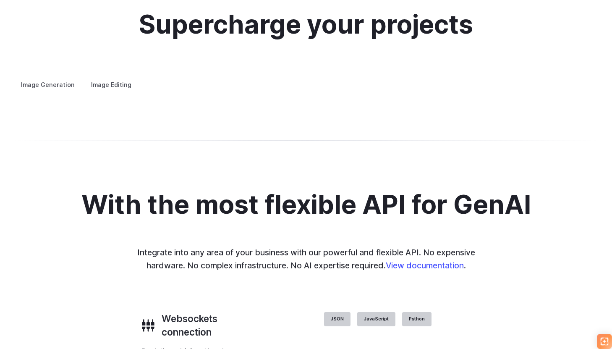 This screenshot has height=349, width=612. I want to click on a: View documentation, so click(425, 265).